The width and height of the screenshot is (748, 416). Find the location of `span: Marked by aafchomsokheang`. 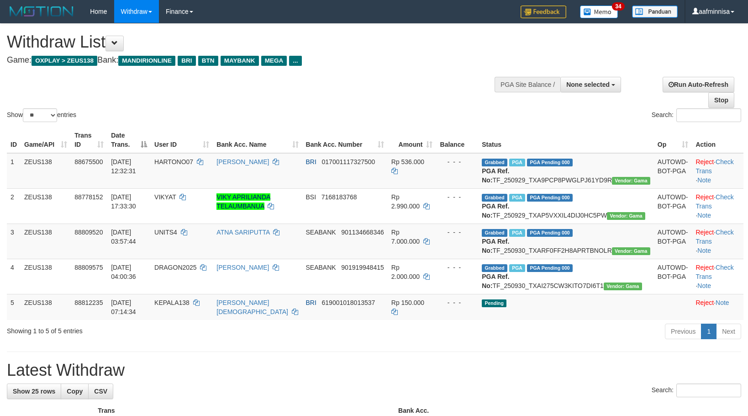

span: Marked by aafchomsokheang is located at coordinates (517, 197).